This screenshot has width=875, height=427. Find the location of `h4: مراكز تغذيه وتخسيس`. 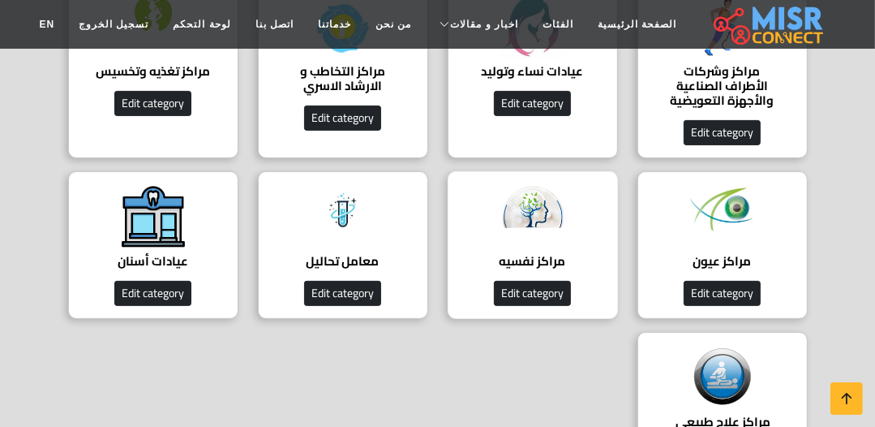

h4: مراكز تغذيه وتخسيس is located at coordinates (153, 71).